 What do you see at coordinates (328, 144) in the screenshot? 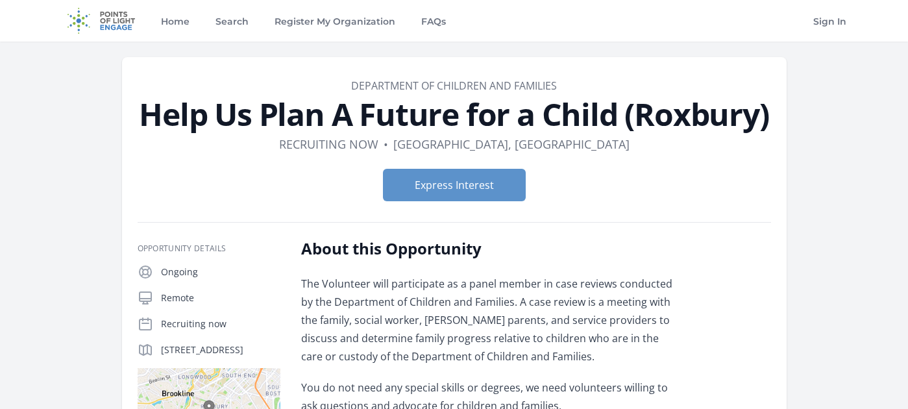
I see `dd: Recruiting now` at bounding box center [328, 144].